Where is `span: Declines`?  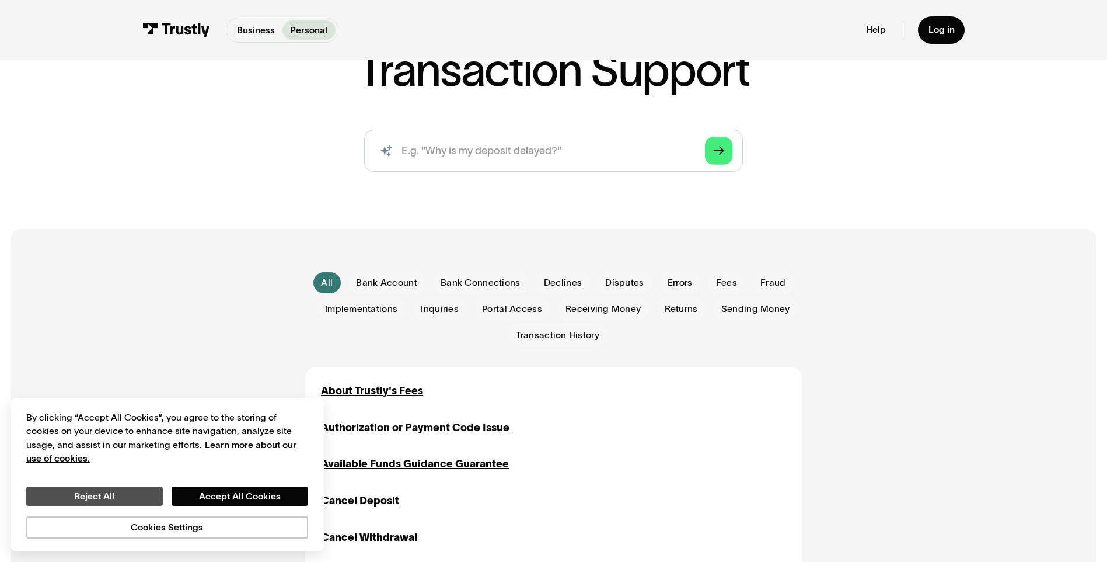 span: Declines is located at coordinates (563, 283).